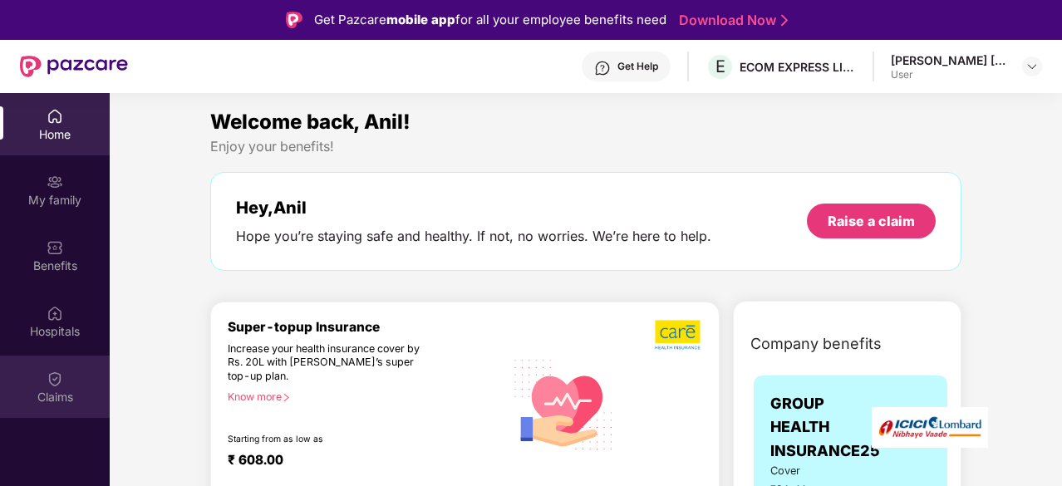  Describe the element at coordinates (1033, 67) in the screenshot. I see `img: svg+xml;base64,PHN2ZyBpZD0iRHJvcGRvd24tMzJ4MzIiIHhtbG5zPSJodHRwOi8vd3d3LnczLm9yZy8yMDAwL3N2ZyIgd2...` at that location.